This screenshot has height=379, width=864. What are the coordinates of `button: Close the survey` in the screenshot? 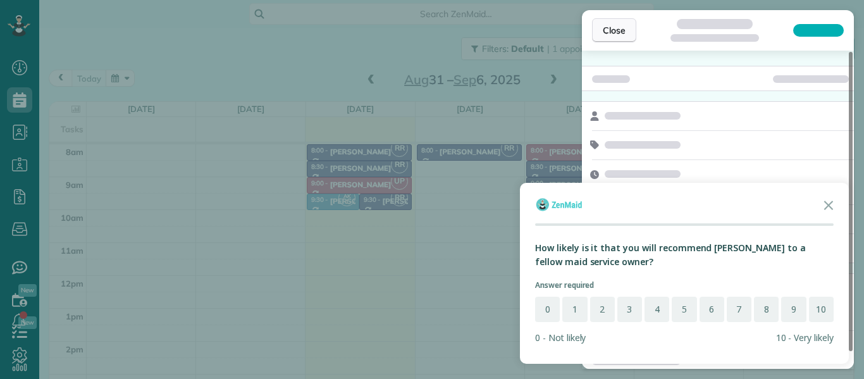 It's located at (828, 204).